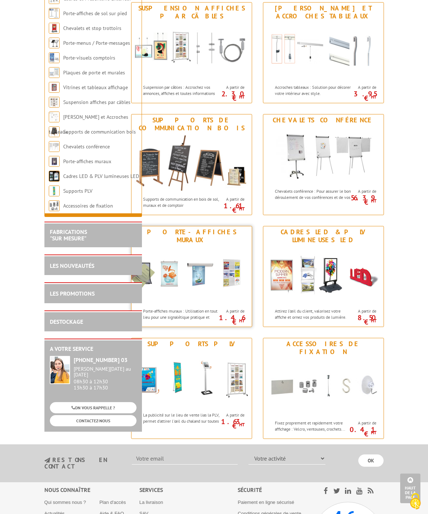 The width and height of the screenshot is (428, 514). What do you see at coordinates (181, 421) in the screenshot?
I see `p: La publicité sur le lieu de vente lias la PLV, permet d'attirer l'œil du chaland sur toutes vos c...` at bounding box center [181, 421].